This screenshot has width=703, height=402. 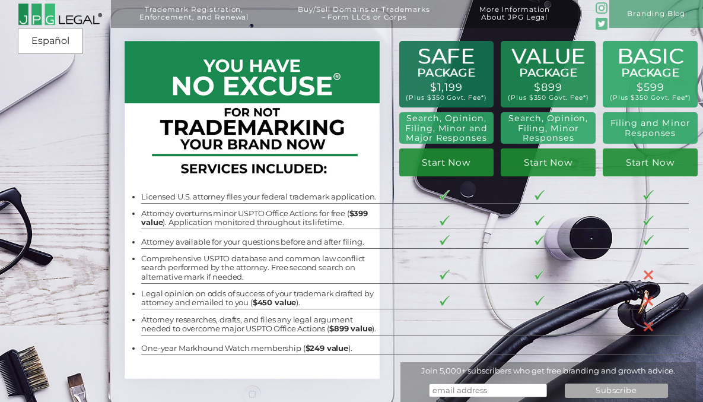 What do you see at coordinates (548, 370) in the screenshot?
I see `div: Join 5,000+ subscribers who get free branding and growth advice.` at bounding box center [548, 370].